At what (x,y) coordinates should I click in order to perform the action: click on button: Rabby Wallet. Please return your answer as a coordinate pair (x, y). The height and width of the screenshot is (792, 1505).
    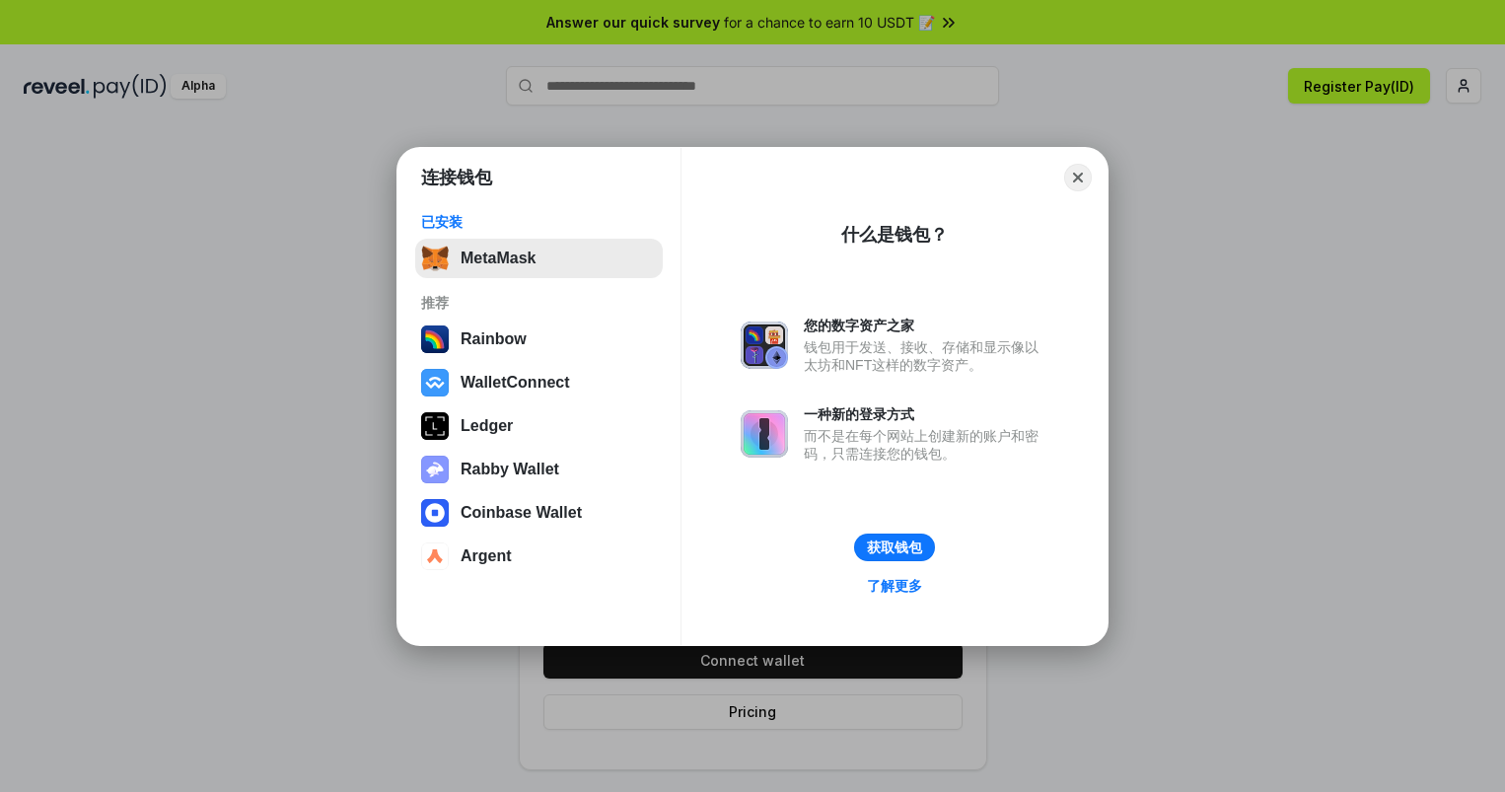
    Looking at the image, I should click on (538, 469).